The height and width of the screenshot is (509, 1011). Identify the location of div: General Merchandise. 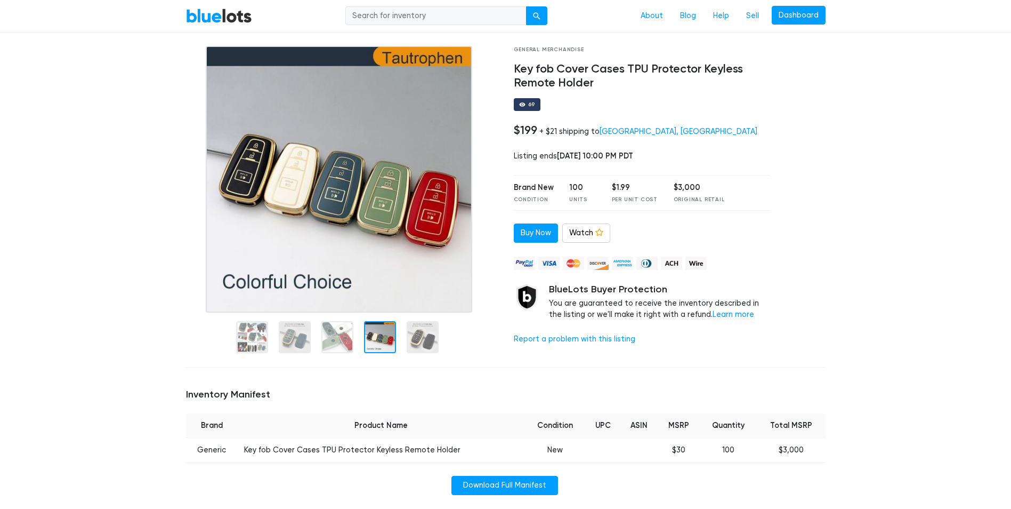
(642, 50).